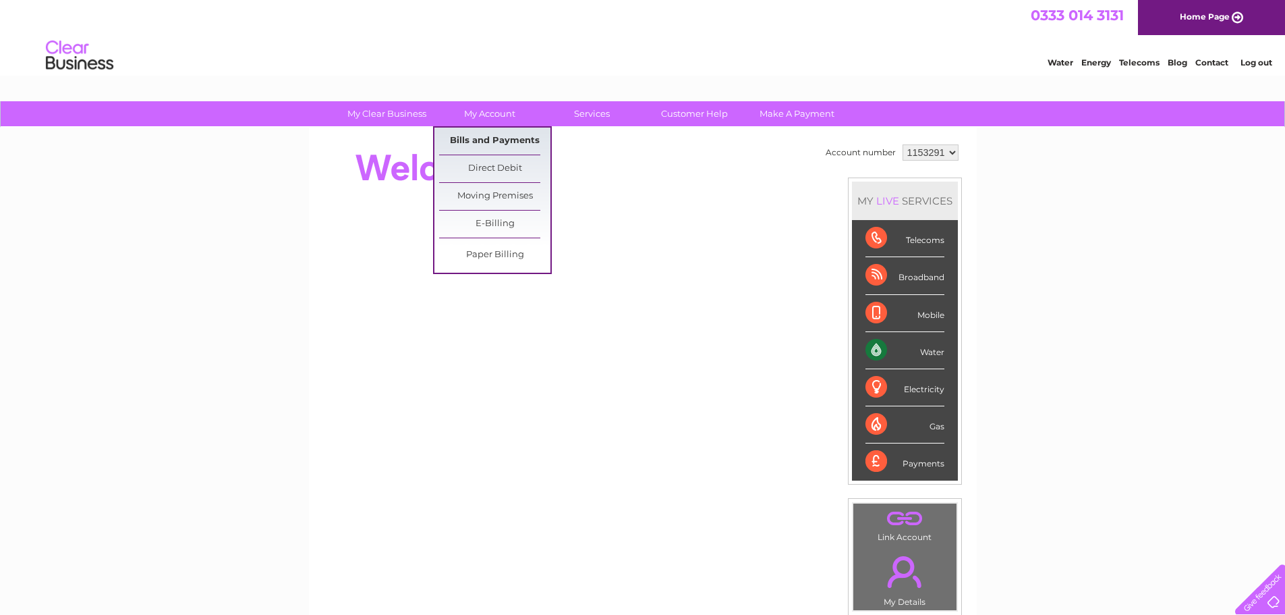  Describe the element at coordinates (905, 238) in the screenshot. I see `div: Telecoms` at that location.